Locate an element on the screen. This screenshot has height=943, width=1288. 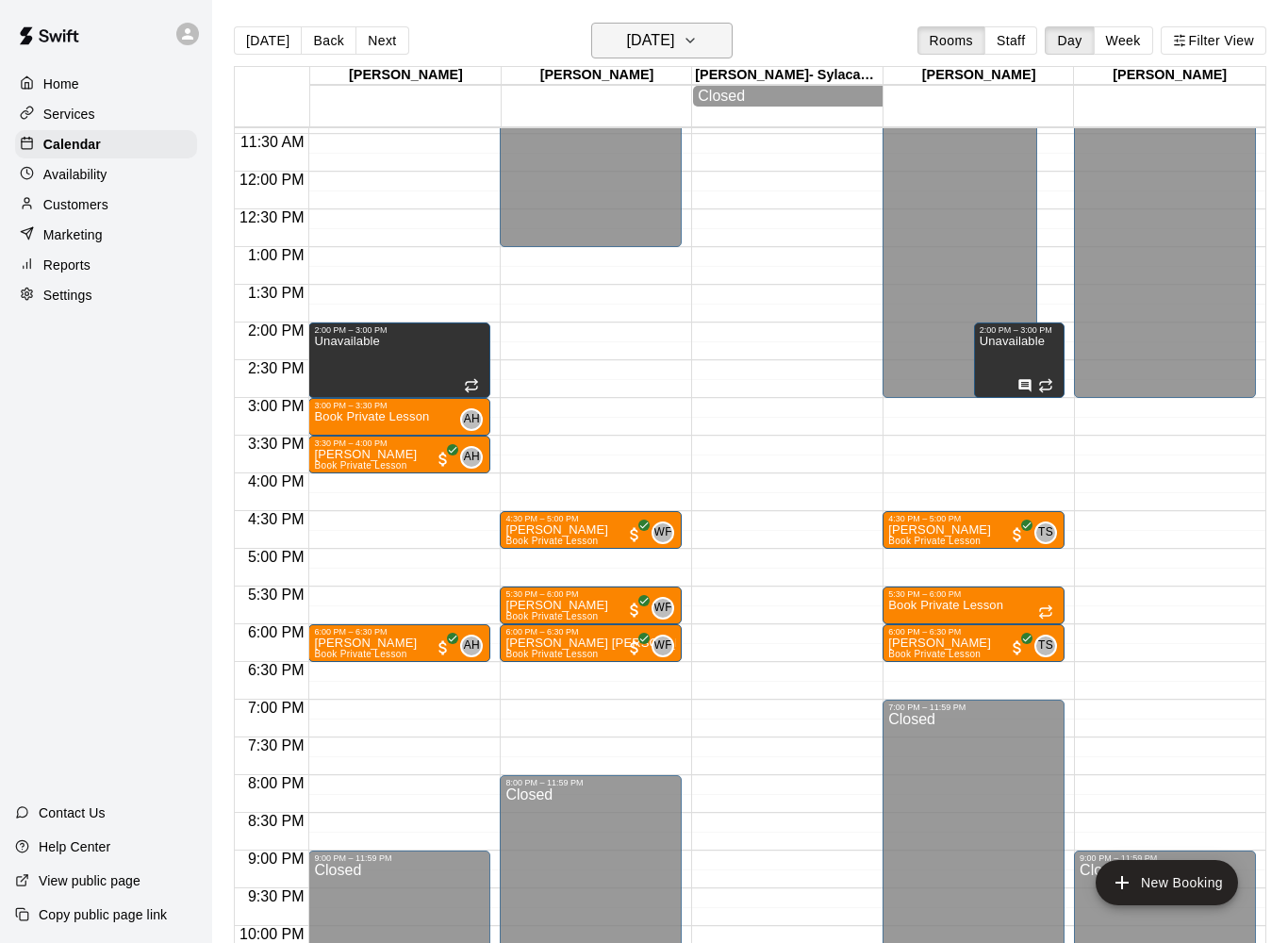
div: 8:00 PM – 11:59 PM is located at coordinates (590, 782).